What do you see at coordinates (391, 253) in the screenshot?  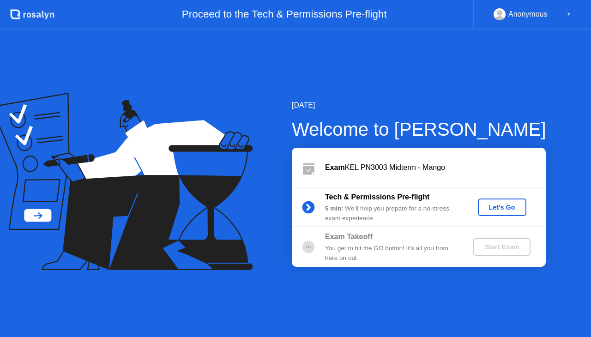 I see `div: You get to hit the GO button! It’s all you from here on out` at bounding box center [391, 253].